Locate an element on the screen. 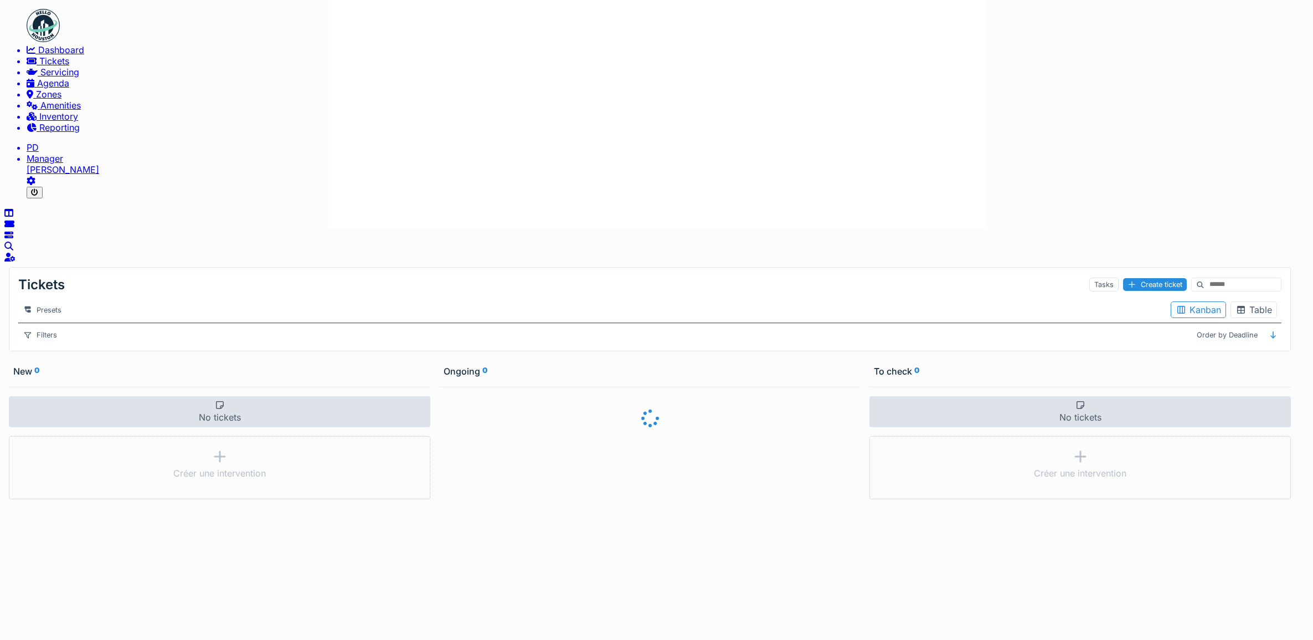 The width and height of the screenshot is (1313, 640). span: Zones is located at coordinates (49, 94).